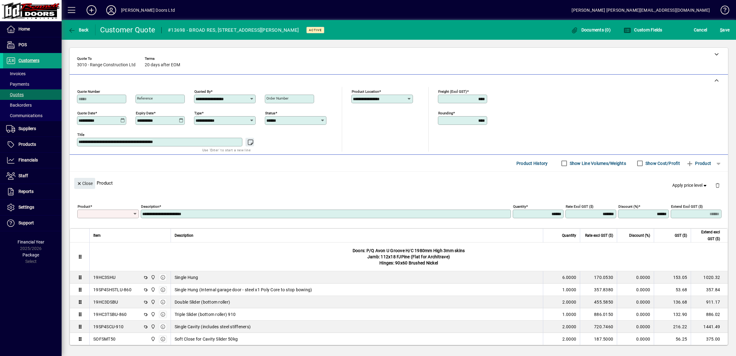 This screenshot has width=736, height=356. What do you see at coordinates (89, 91) in the screenshot?
I see `mat-label: Quote number` at bounding box center [89, 91].